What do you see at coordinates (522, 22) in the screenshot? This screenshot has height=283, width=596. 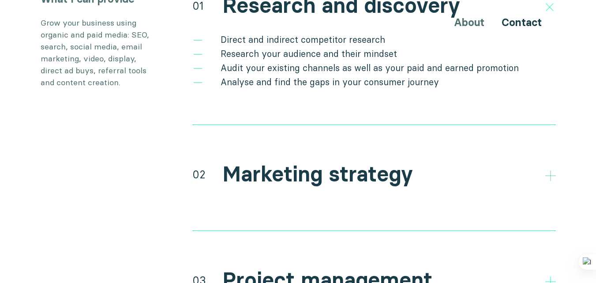 I see `a: Contact` at bounding box center [522, 22].